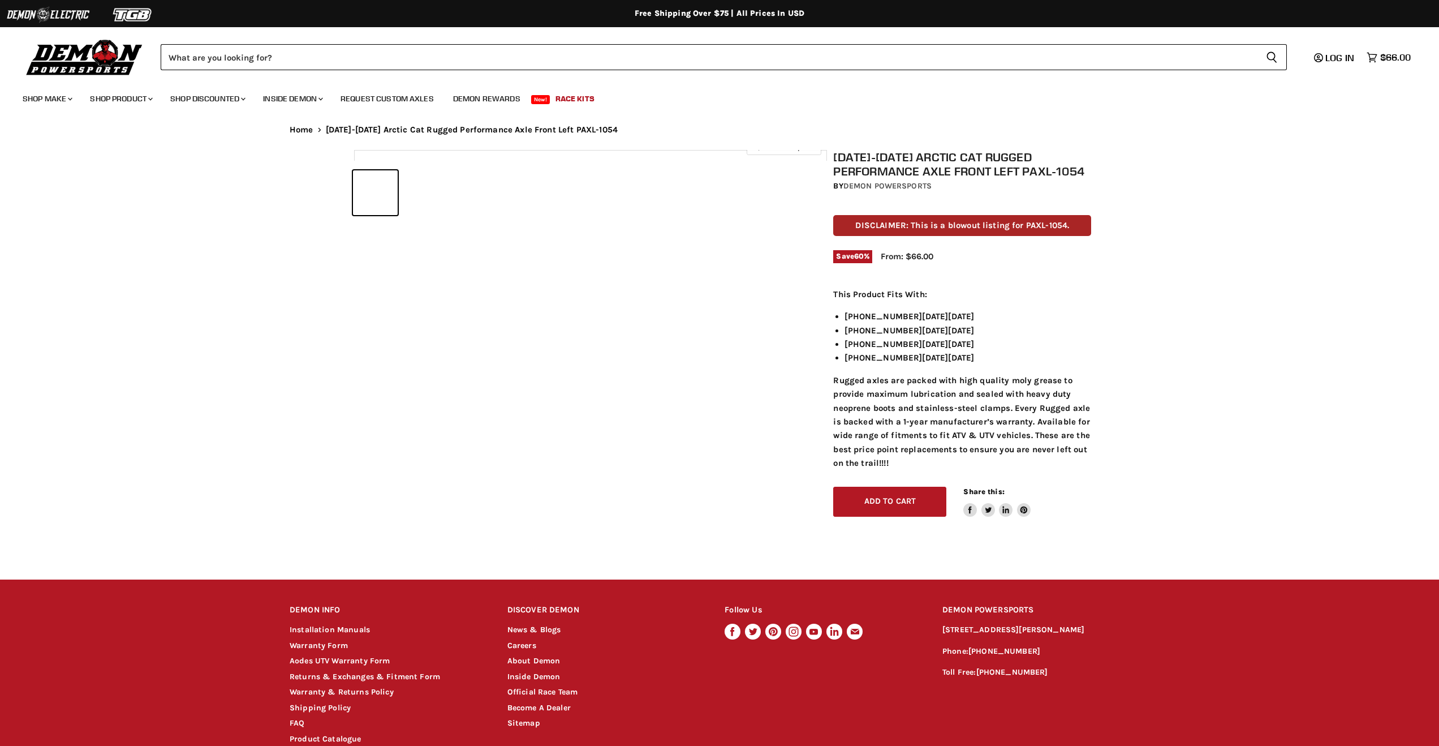 This screenshot has height=746, width=1439. I want to click on a: Shipping Policy, so click(320, 707).